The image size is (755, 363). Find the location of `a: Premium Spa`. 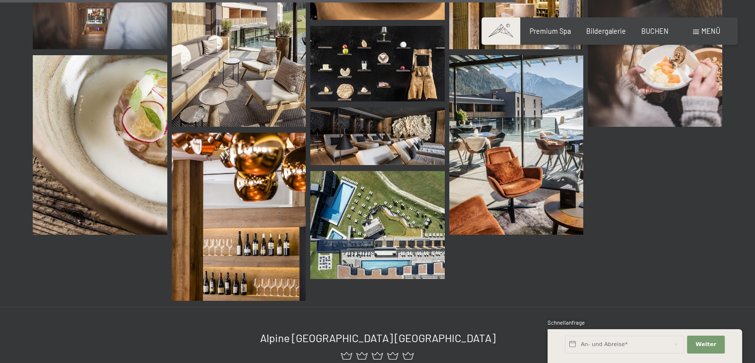

a: Premium Spa is located at coordinates (550, 31).